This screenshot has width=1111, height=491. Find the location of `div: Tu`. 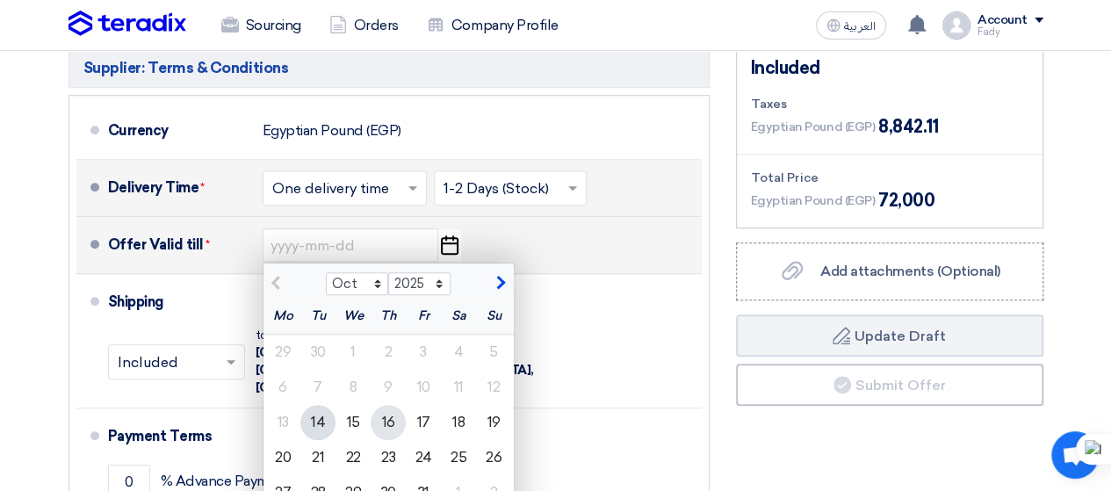

div: Tu is located at coordinates (318, 316).